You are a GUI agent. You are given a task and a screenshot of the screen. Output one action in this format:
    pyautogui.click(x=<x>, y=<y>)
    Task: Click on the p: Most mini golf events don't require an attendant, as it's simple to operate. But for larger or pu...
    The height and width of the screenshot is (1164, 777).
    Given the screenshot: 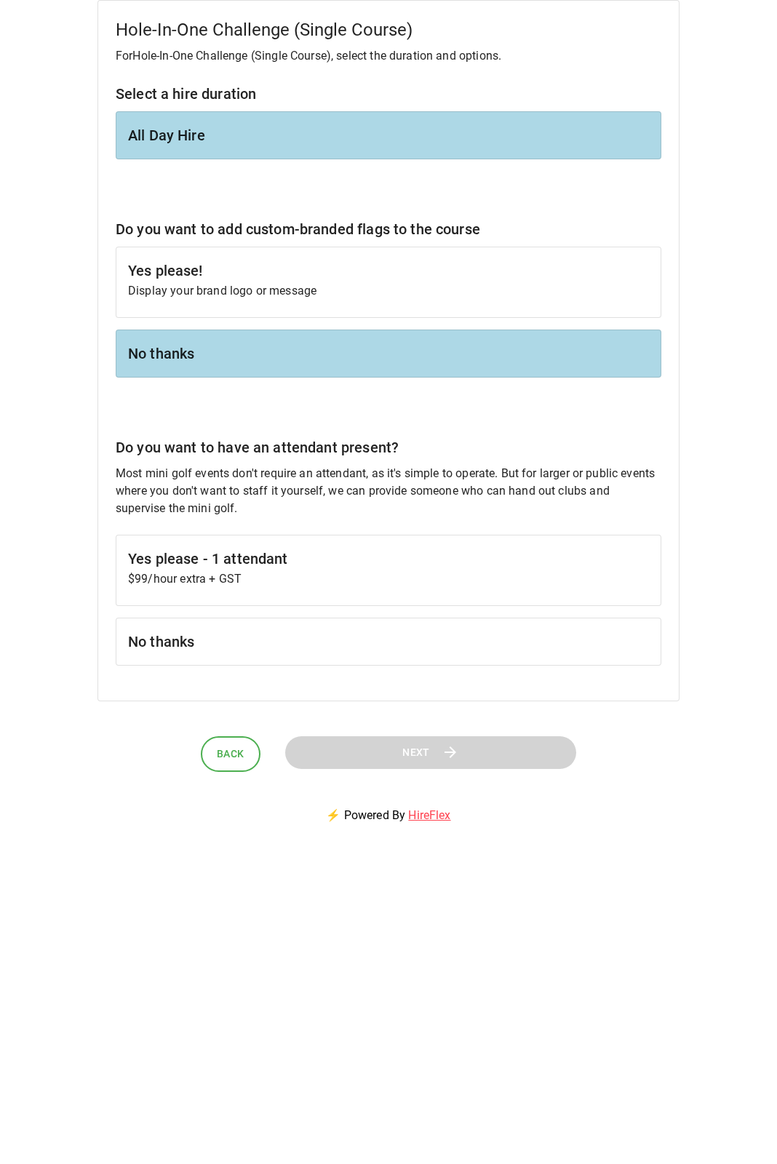 What is the action you would take?
    pyautogui.click(x=389, y=491)
    